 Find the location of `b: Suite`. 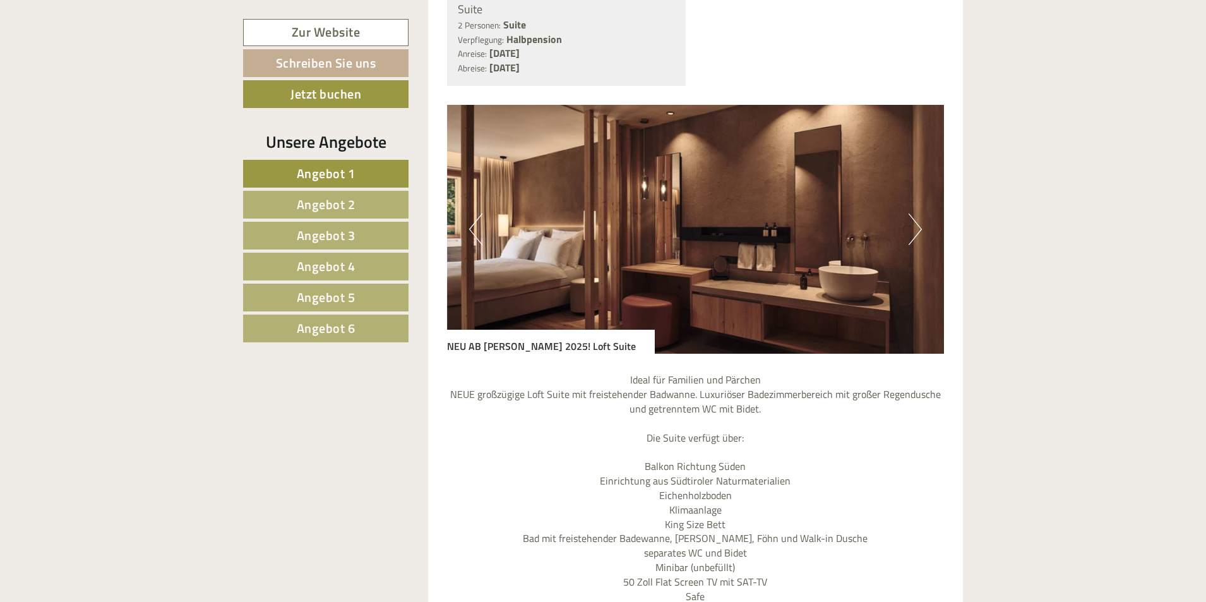

b: Suite is located at coordinates (515, 25).